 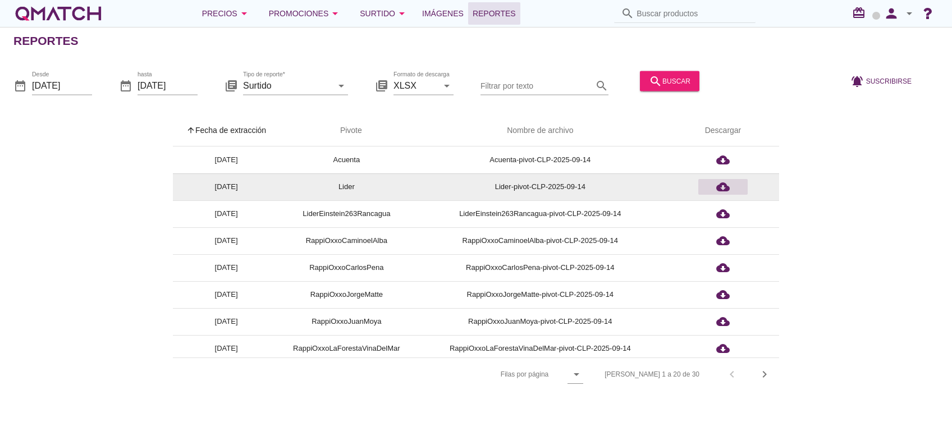 What do you see at coordinates (540, 131) in the screenshot?
I see `th: Nombre de archivo: Not sorted.` at bounding box center [540, 131].